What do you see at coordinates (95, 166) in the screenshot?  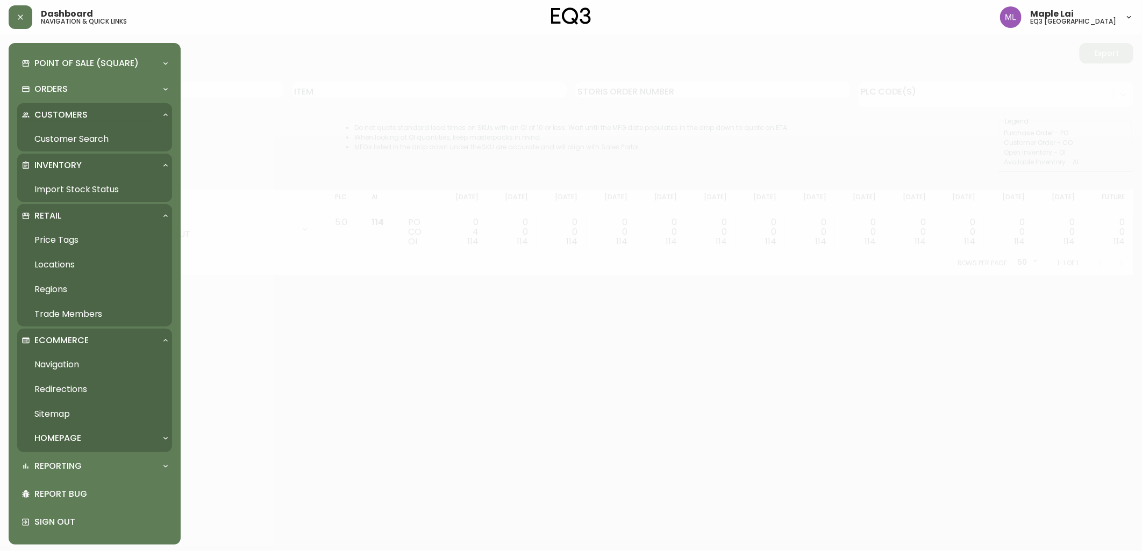 I see `div: Inventory` at bounding box center [95, 166].